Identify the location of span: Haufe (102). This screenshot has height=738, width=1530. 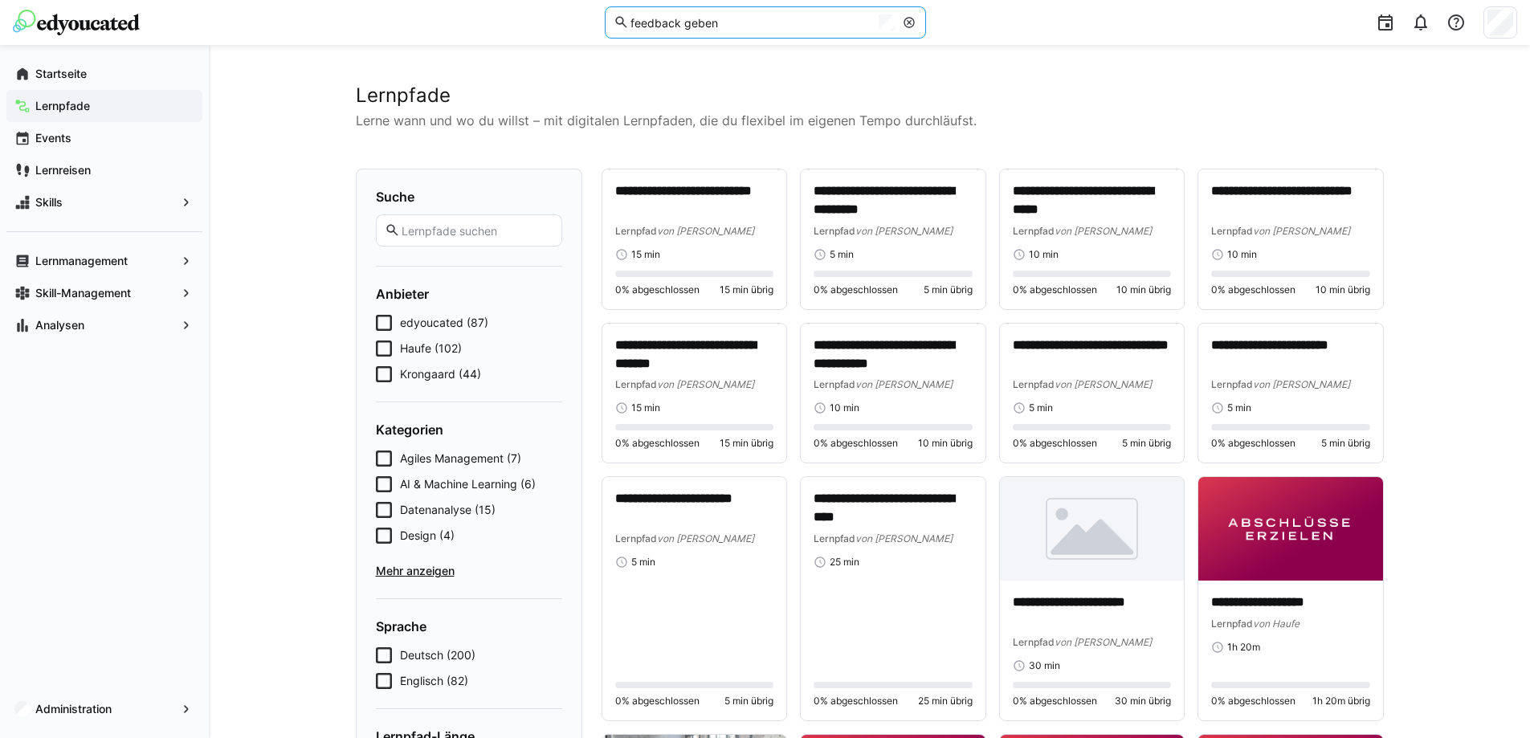
(430, 349).